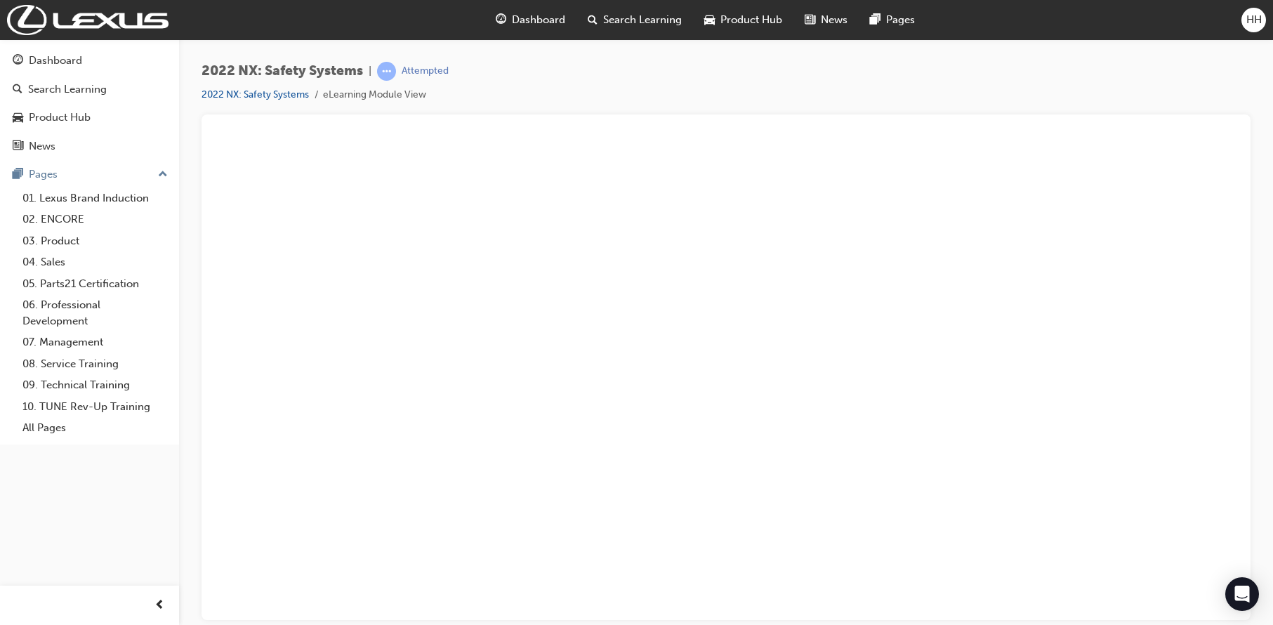 The height and width of the screenshot is (625, 1273). I want to click on a: 09. Technical Training, so click(95, 385).